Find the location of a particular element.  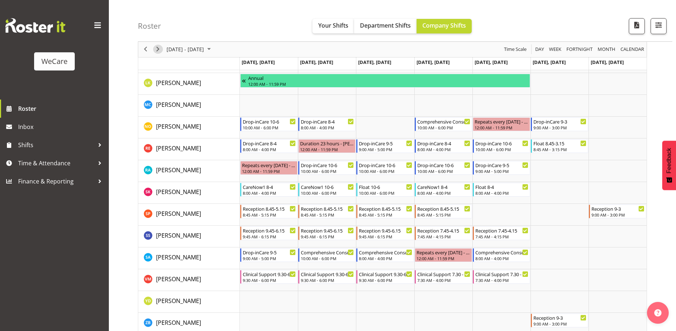

div: Sara Sherwin"s event - Reception 9.45-6.15 Begin From Tuesday, October 7, 2025 at 9:45:00 AM GMT+... is located at coordinates (327, 233).